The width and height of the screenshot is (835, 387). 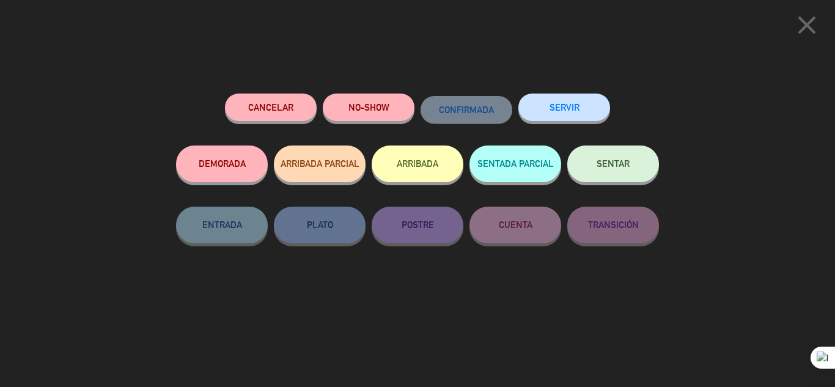 I want to click on span: CONFIRMADA, so click(x=467, y=109).